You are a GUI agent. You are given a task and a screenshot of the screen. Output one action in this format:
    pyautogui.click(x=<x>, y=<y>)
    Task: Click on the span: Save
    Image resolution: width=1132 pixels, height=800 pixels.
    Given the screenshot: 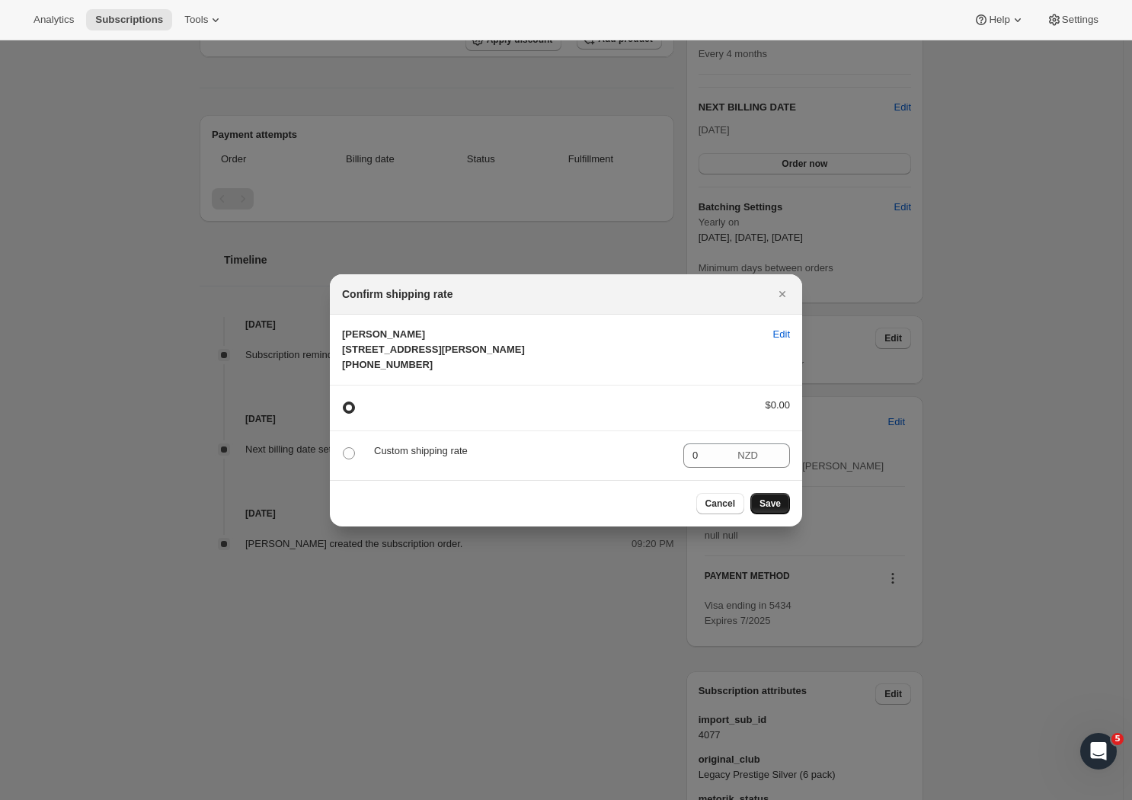 What is the action you would take?
    pyautogui.click(x=770, y=503)
    